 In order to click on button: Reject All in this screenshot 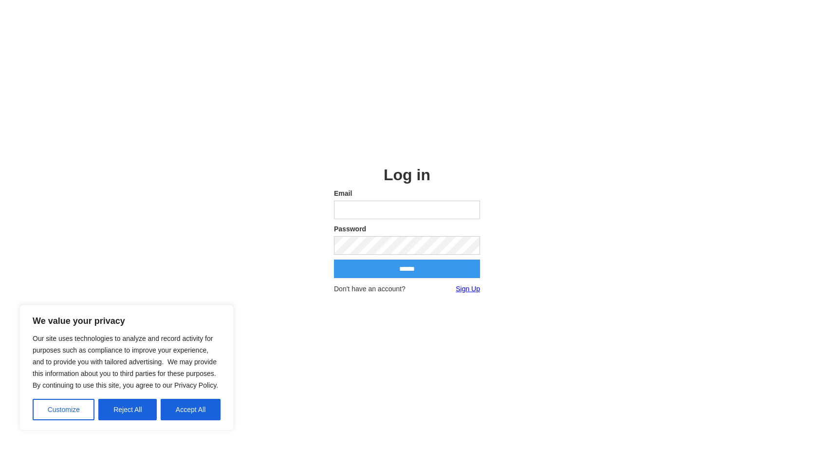, I will do `click(128, 409)`.